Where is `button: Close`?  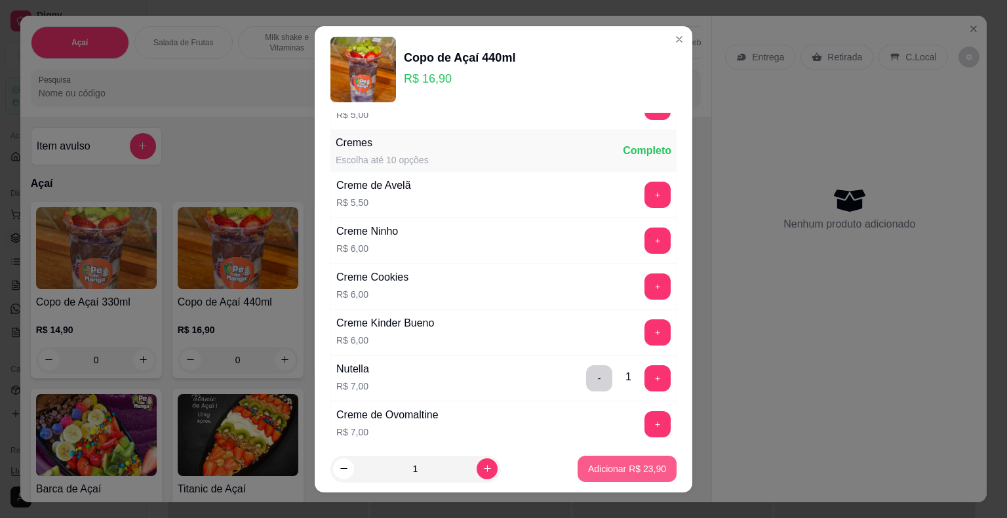
button: Close is located at coordinates (679, 39).